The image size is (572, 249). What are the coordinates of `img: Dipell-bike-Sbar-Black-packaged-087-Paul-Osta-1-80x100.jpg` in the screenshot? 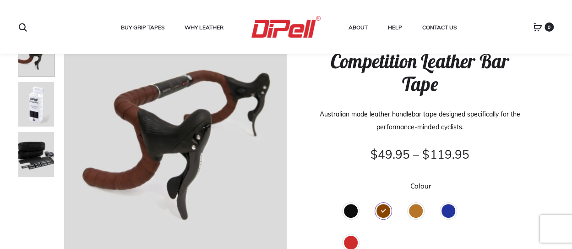 It's located at (36, 104).